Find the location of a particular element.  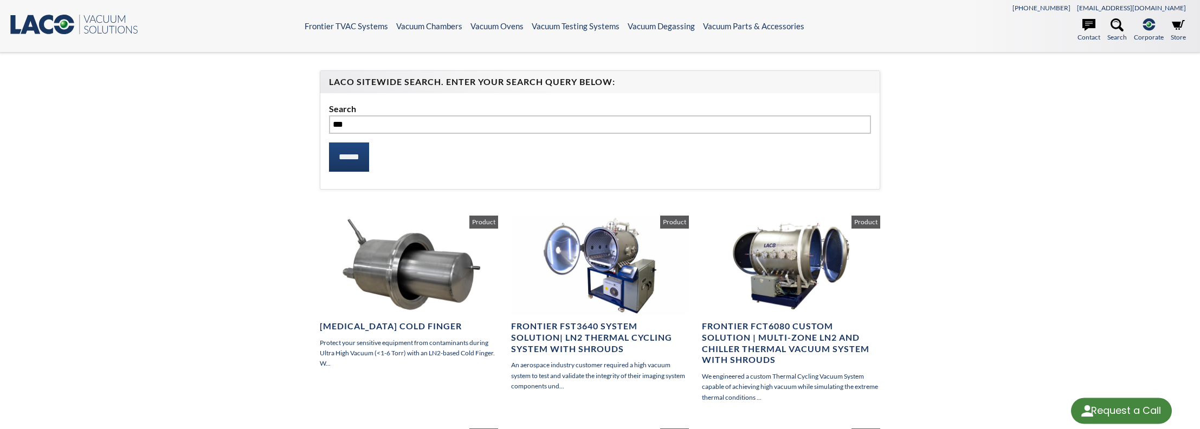

a: Frontier TVAC Systems is located at coordinates (346, 26).